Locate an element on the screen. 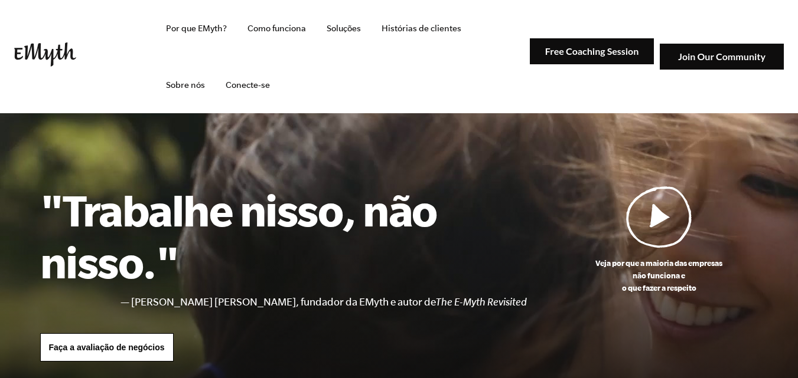 This screenshot has width=798, height=378. a: Veja por que a maioria das empresasnão funciona eo que fazer a respeito is located at coordinates (659, 240).